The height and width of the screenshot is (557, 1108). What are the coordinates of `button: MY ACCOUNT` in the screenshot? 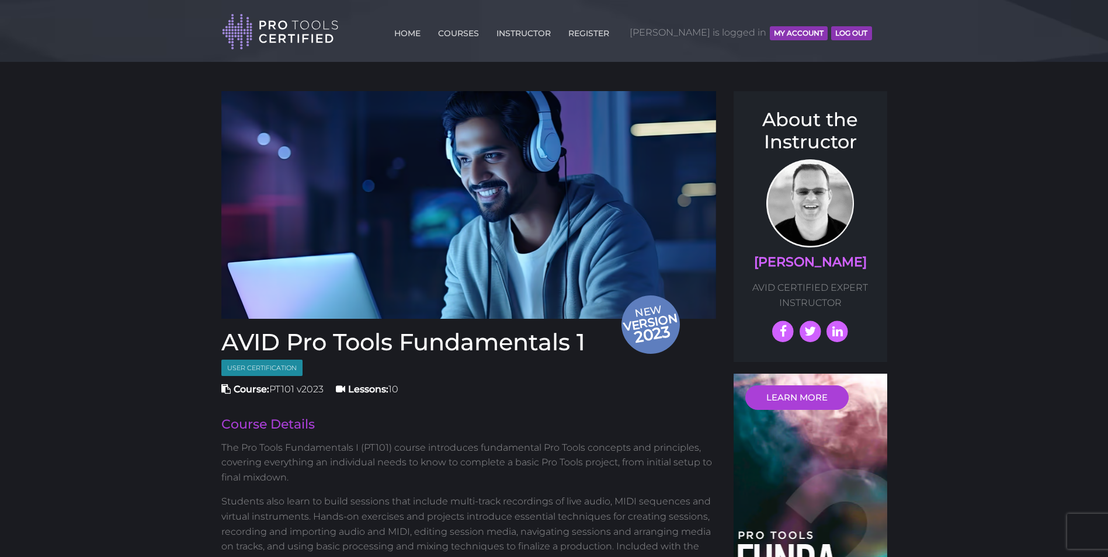 It's located at (799, 33).